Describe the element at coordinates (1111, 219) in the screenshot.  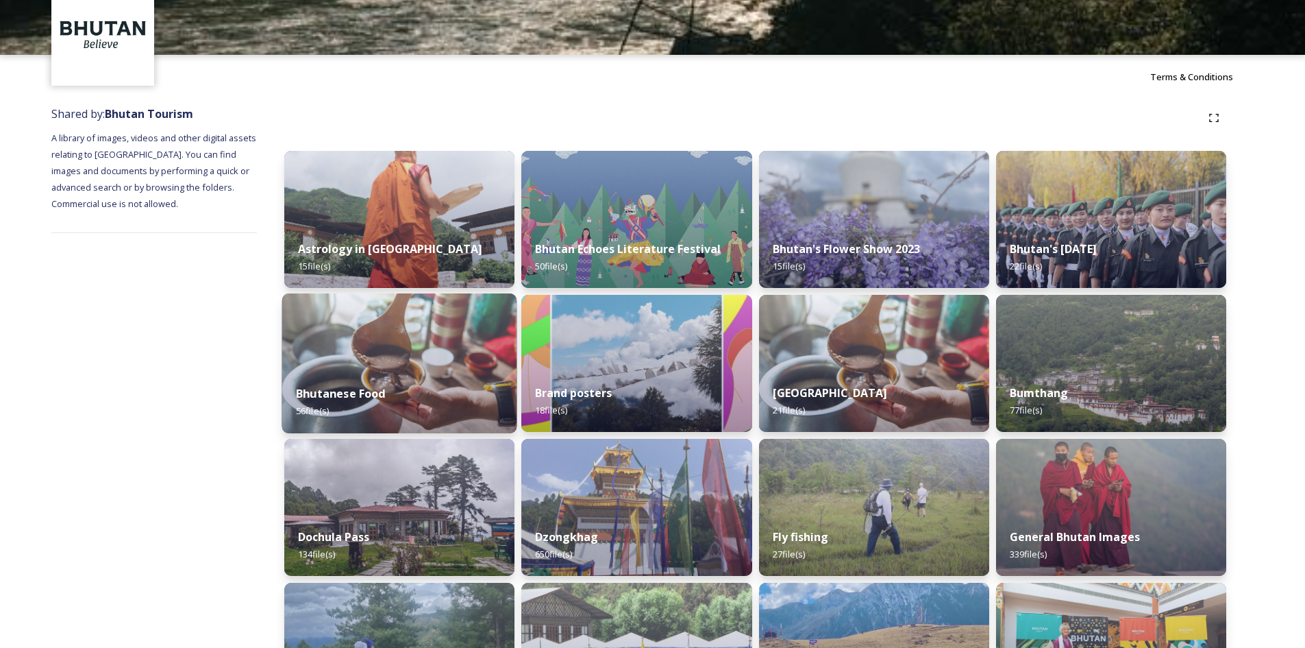
I see `img: Bhutan%2520National%2520Day10.jpg` at that location.